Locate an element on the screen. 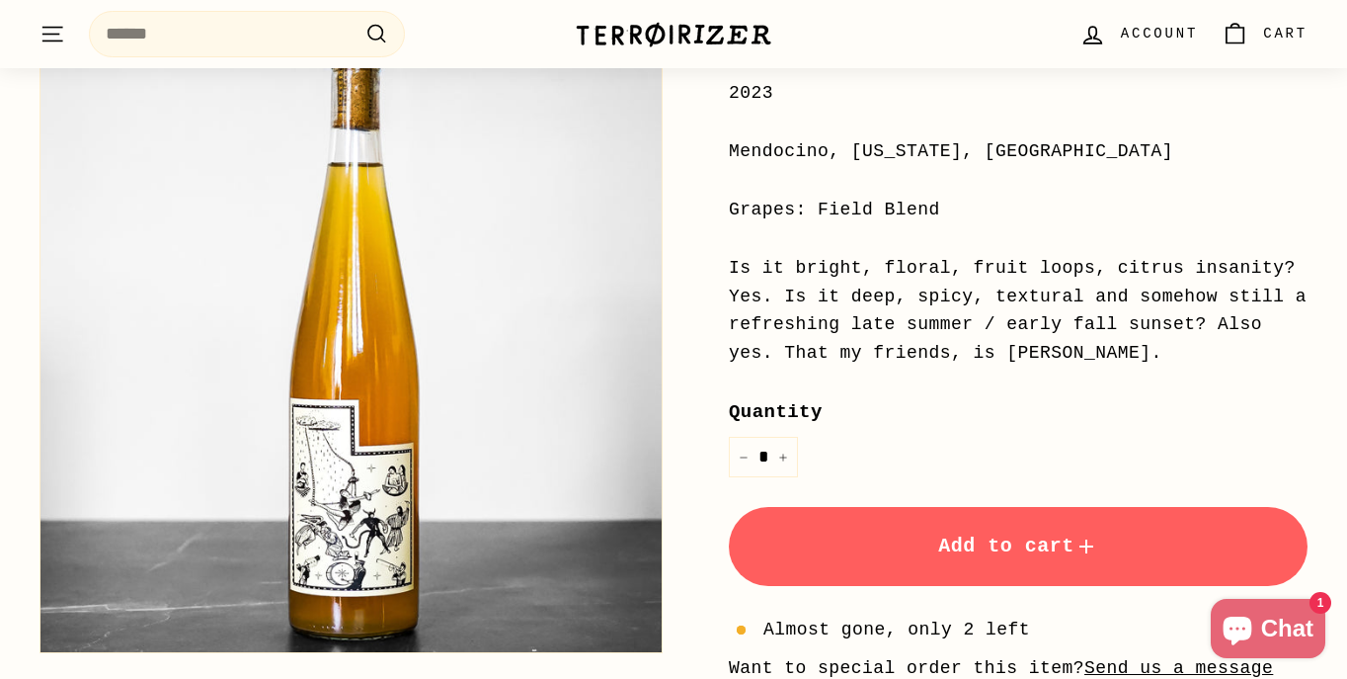  label: Quantity is located at coordinates (1018, 412).